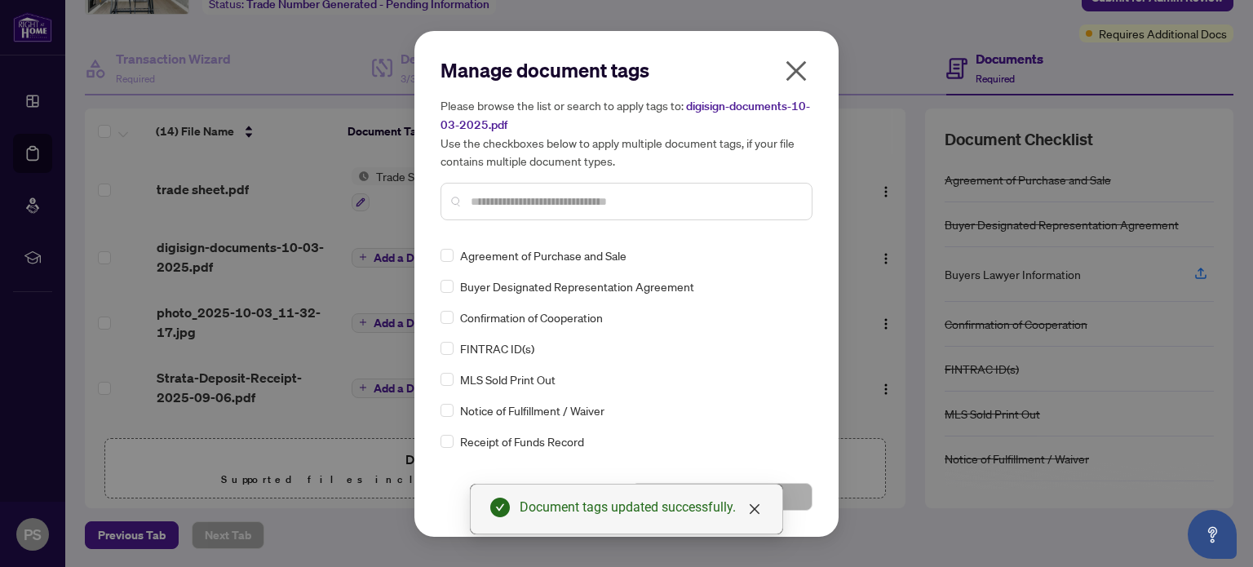 The height and width of the screenshot is (567, 1253). What do you see at coordinates (532, 410) in the screenshot?
I see `span: Notice of Fulfillment / Waiver` at bounding box center [532, 410].